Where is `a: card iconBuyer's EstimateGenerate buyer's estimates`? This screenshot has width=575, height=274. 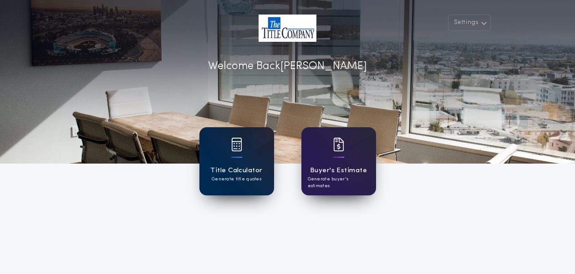
a: card iconBuyer's EstimateGenerate buyer's estimates is located at coordinates (339, 162).